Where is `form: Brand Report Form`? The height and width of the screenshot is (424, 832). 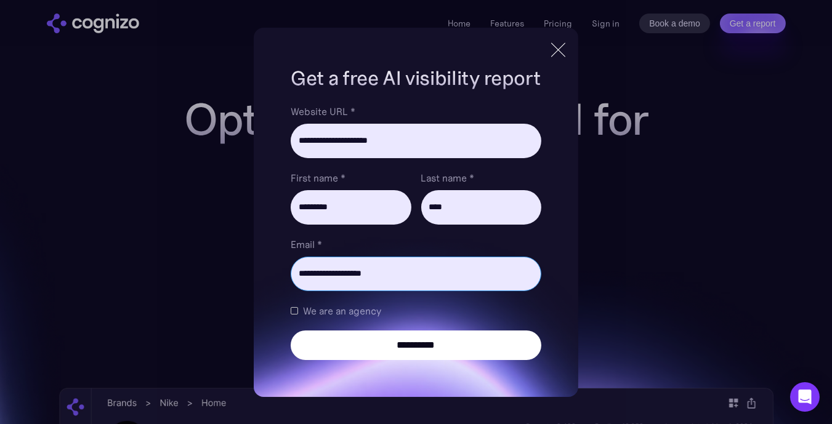 form: Brand Report Form is located at coordinates (416, 232).